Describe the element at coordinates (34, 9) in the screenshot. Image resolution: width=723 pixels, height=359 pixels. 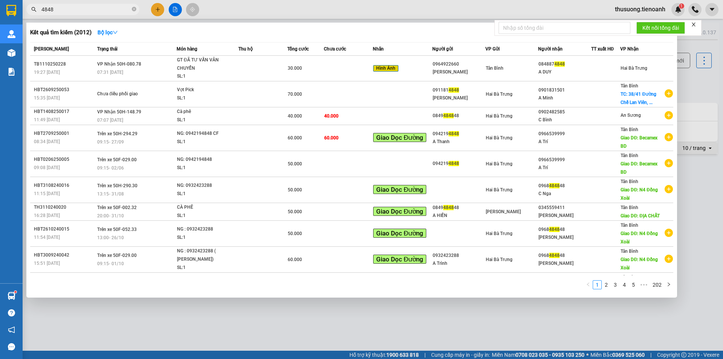
I see `span: search` at that location.